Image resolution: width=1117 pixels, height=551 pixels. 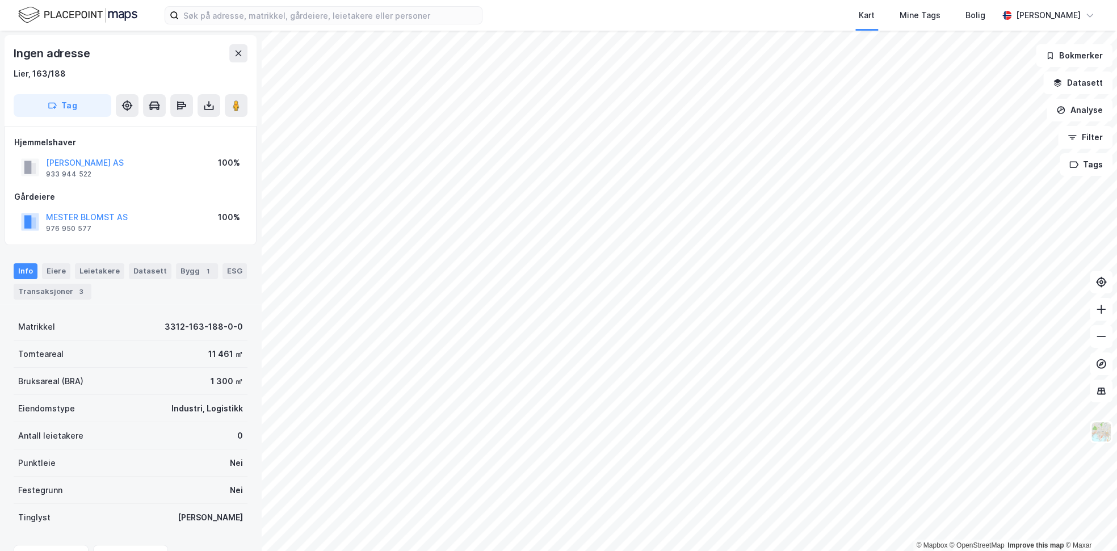 What do you see at coordinates (131, 197) in the screenshot?
I see `div: Gårdeiere` at bounding box center [131, 197].